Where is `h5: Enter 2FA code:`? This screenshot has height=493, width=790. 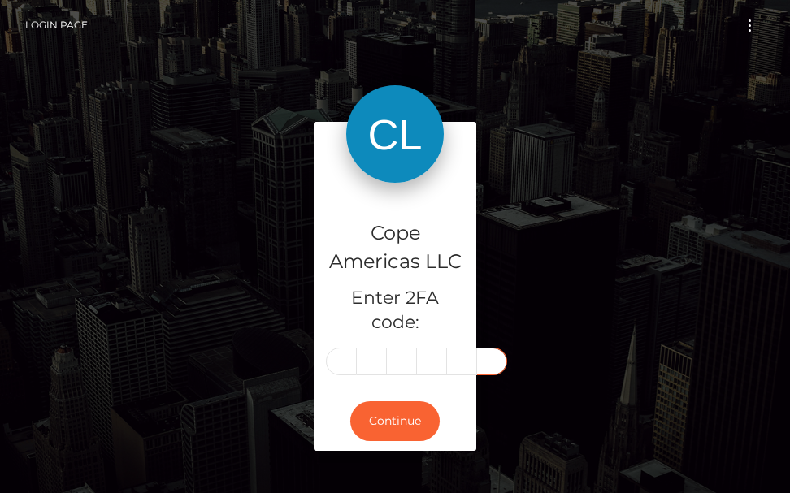 h5: Enter 2FA code: is located at coordinates (395, 311).